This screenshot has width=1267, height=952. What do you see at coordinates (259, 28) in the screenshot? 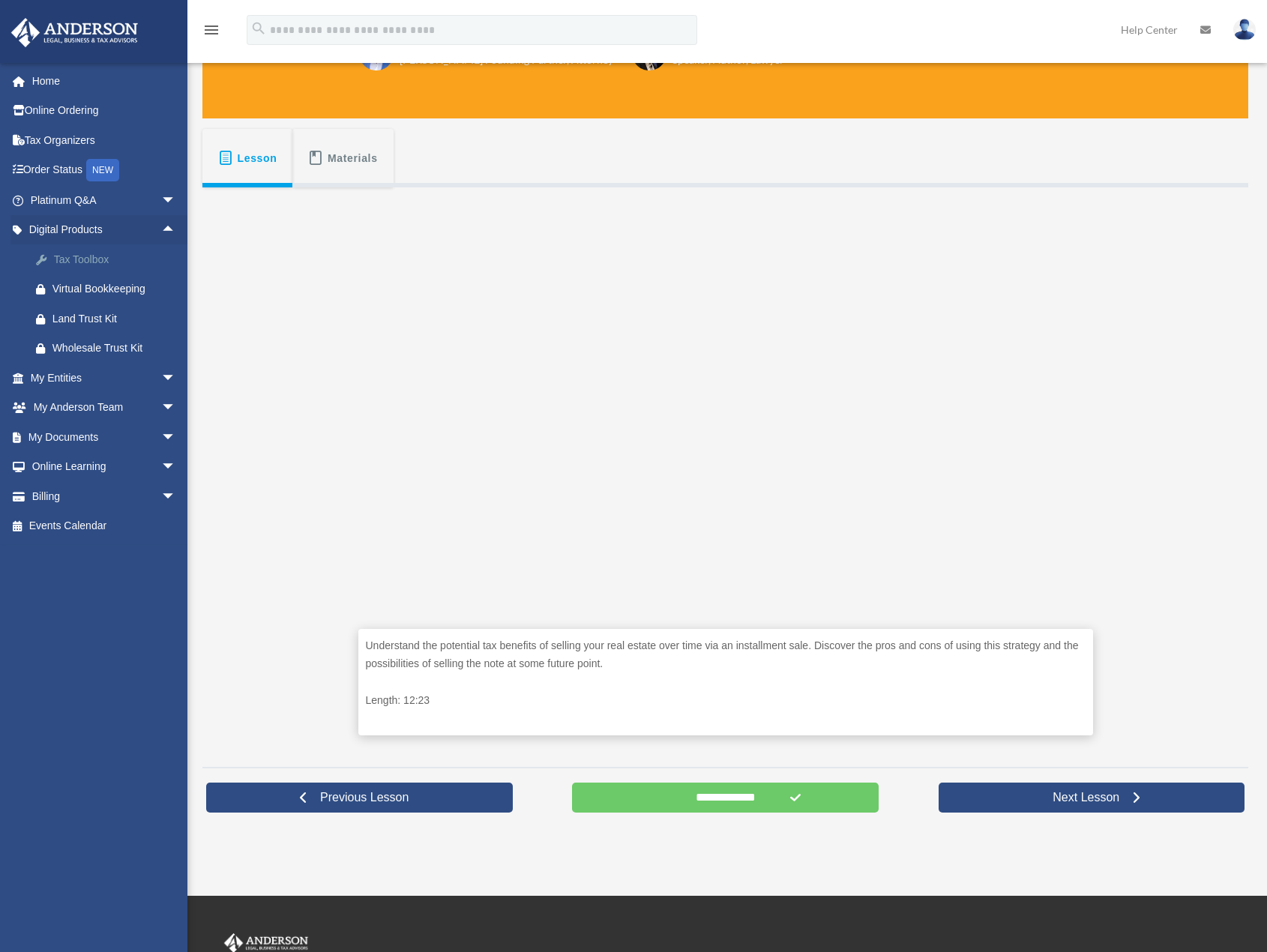
I see `i: search` at bounding box center [259, 28].